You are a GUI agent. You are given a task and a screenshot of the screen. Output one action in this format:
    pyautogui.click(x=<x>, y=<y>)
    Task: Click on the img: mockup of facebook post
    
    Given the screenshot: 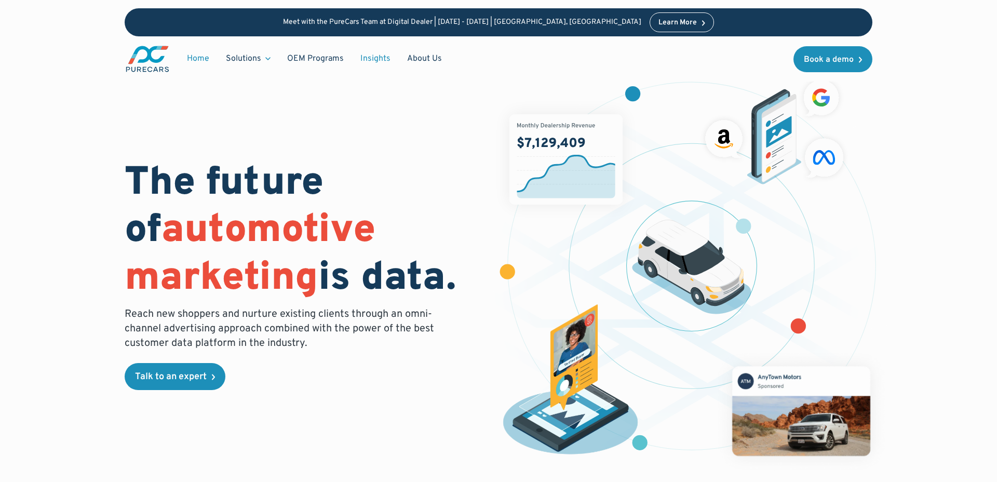 What is the action you would take?
    pyautogui.click(x=800, y=411)
    